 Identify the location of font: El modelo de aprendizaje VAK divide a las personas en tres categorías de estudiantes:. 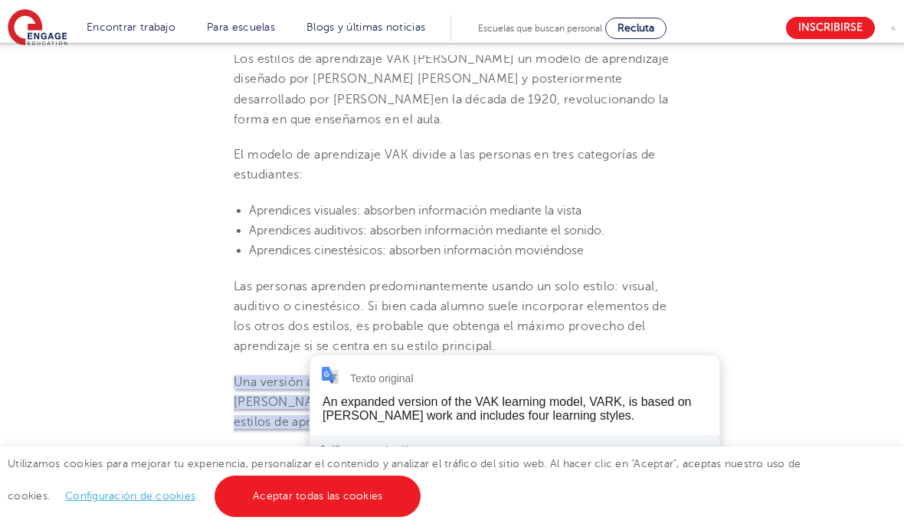
(444, 165).